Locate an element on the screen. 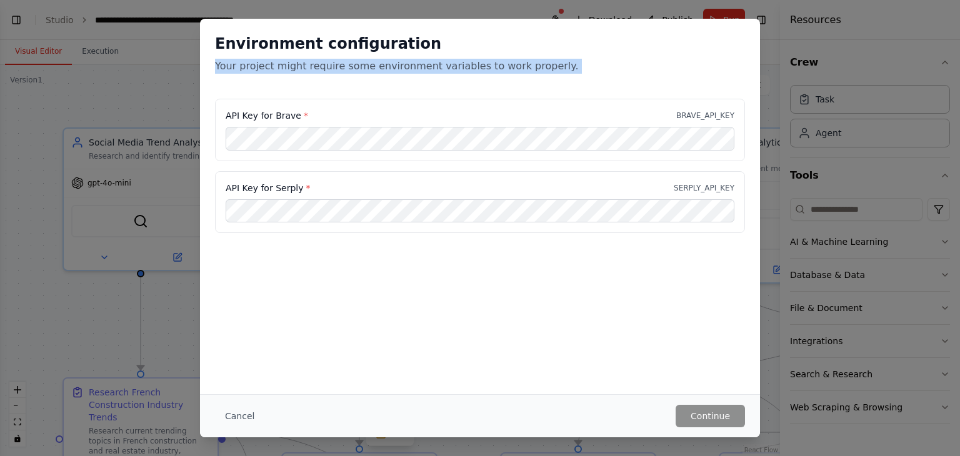 This screenshot has height=456, width=960. button: Continue is located at coordinates (710, 416).